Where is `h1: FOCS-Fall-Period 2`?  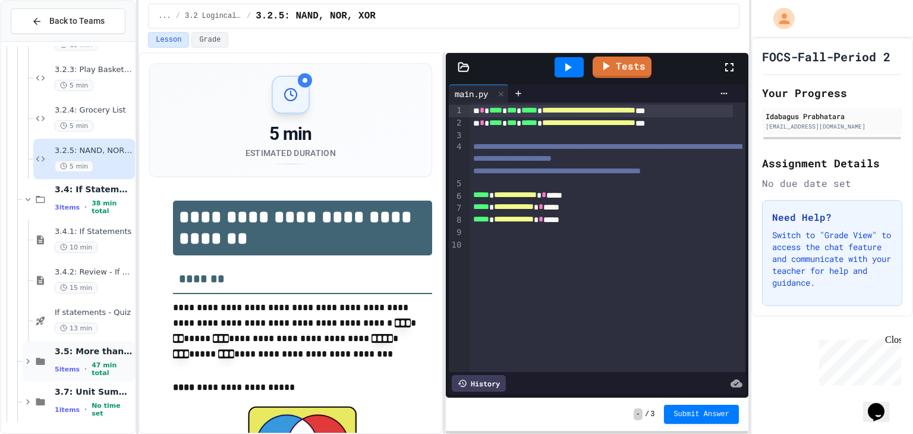 h1: FOCS-Fall-Period 2 is located at coordinates (827, 56).